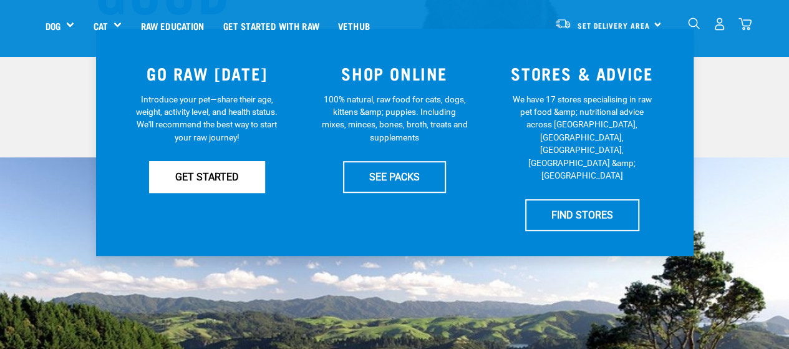  What do you see at coordinates (100, 26) in the screenshot?
I see `a: Cat` at bounding box center [100, 26].